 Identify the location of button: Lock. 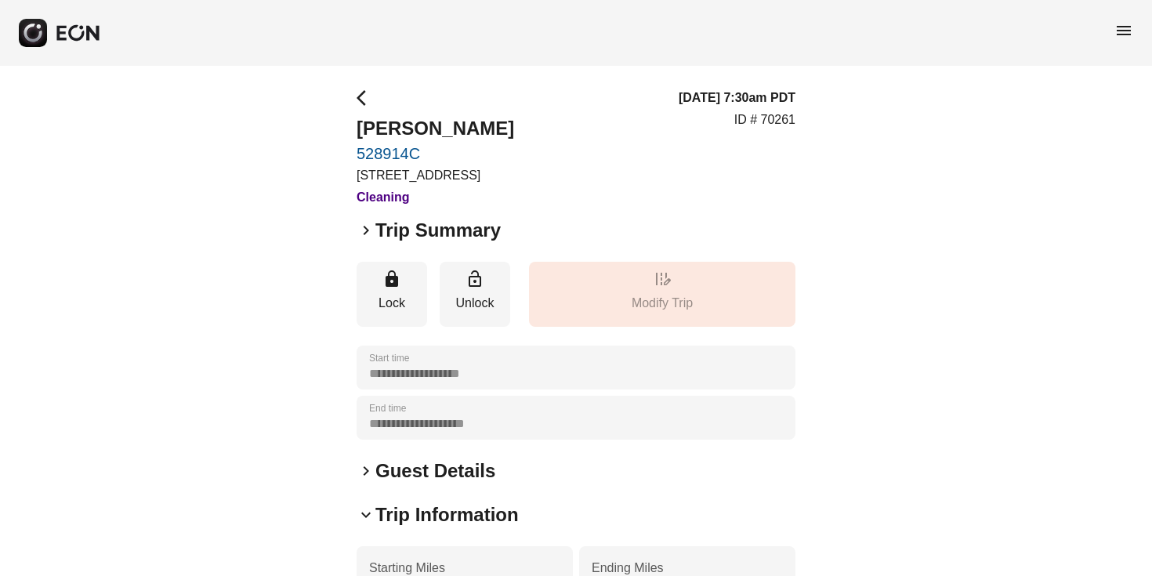
(392, 294).